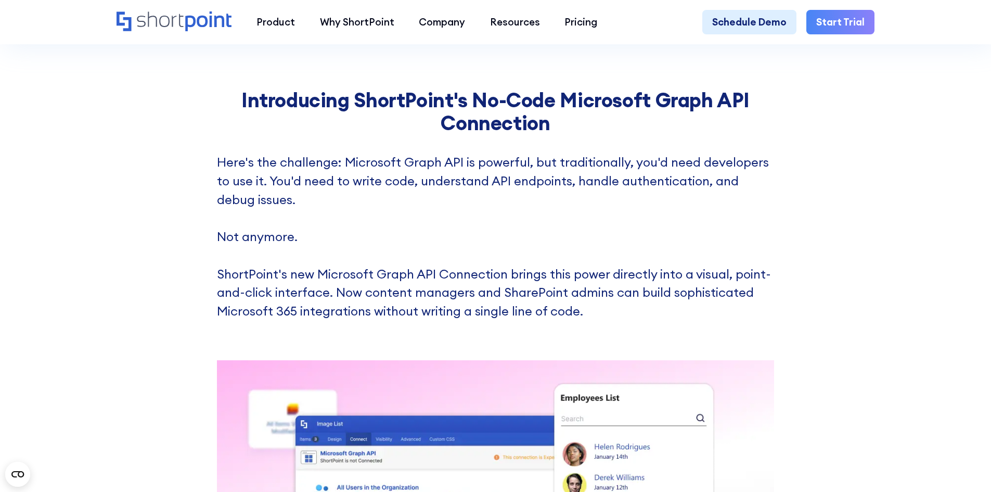  I want to click on a: Pricing, so click(581, 22).